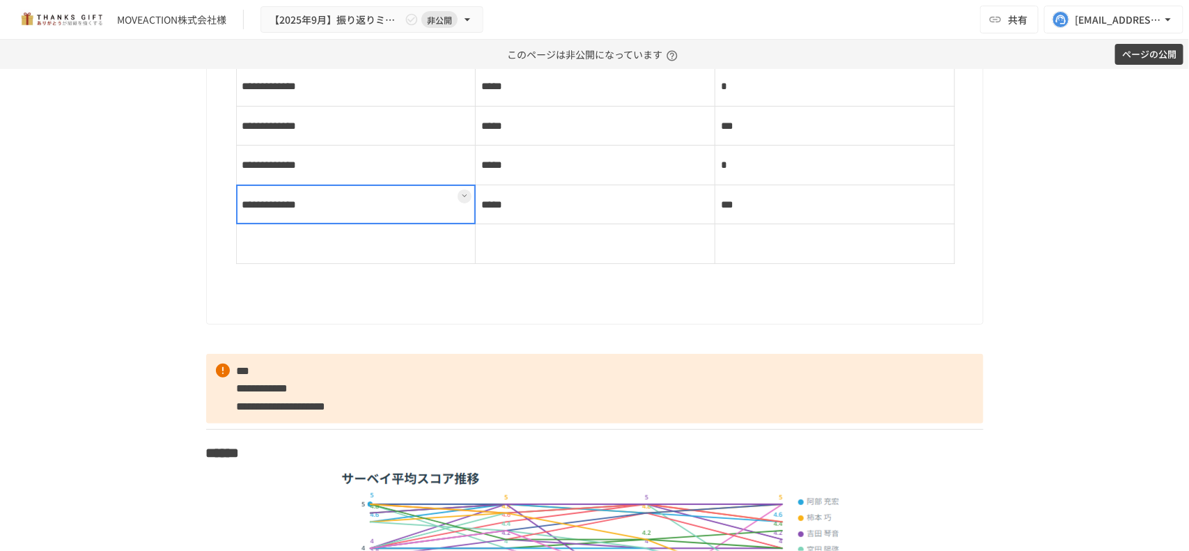 This screenshot has height=551, width=1189. What do you see at coordinates (1149, 54) in the screenshot?
I see `button: ページの公開` at bounding box center [1149, 54].